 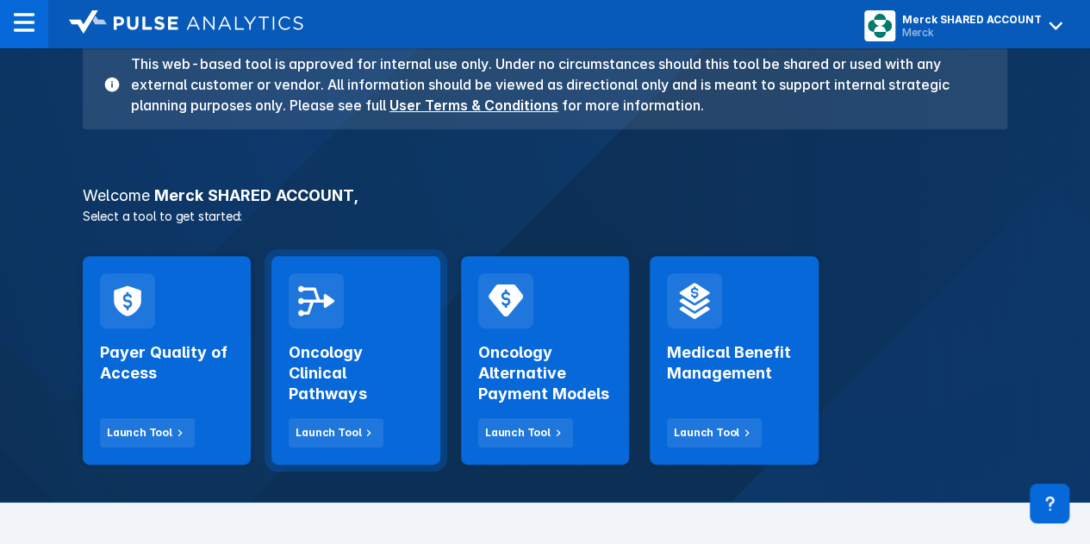 What do you see at coordinates (24, 22) in the screenshot?
I see `img: menu--horizontal.svg` at bounding box center [24, 22].